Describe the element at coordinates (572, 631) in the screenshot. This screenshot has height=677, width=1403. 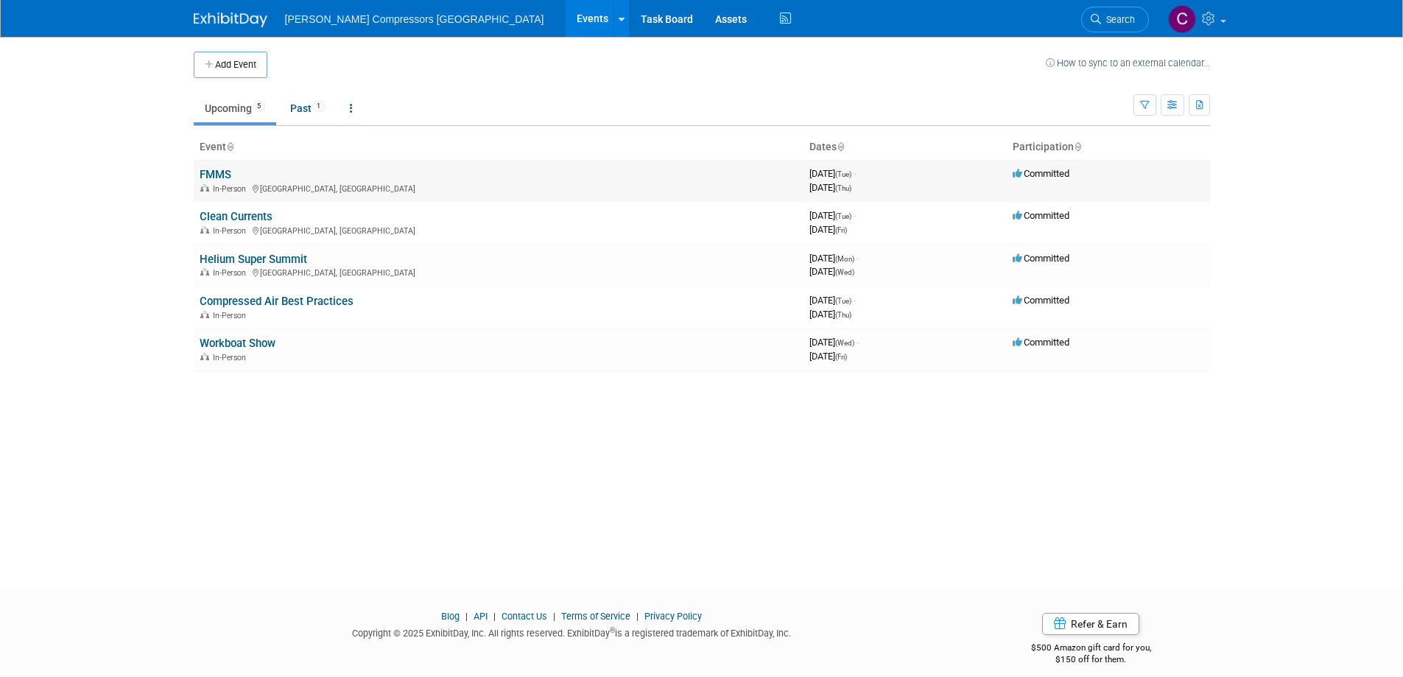
I see `div: Copyright © 2025 ExhibitDay, Inc. All rights reserved. ExhibitDay is a registered trademark of Ex...` at that location.